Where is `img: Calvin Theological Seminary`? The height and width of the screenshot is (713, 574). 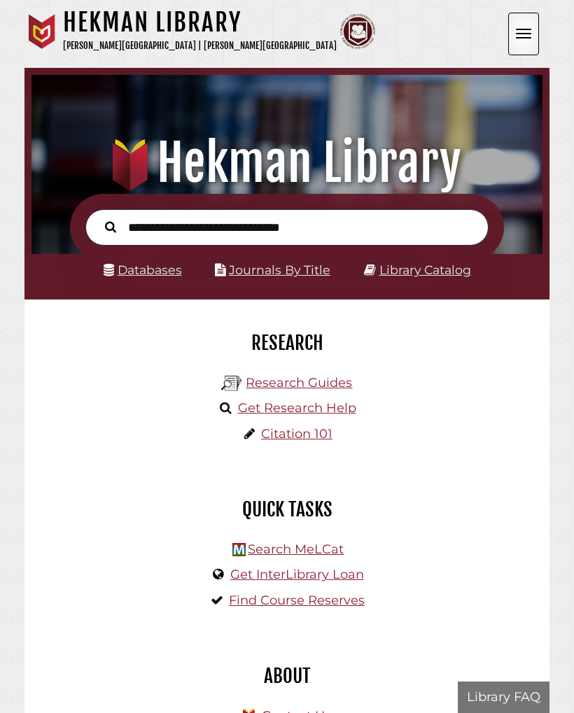
img: Calvin Theological Seminary is located at coordinates (358, 31).